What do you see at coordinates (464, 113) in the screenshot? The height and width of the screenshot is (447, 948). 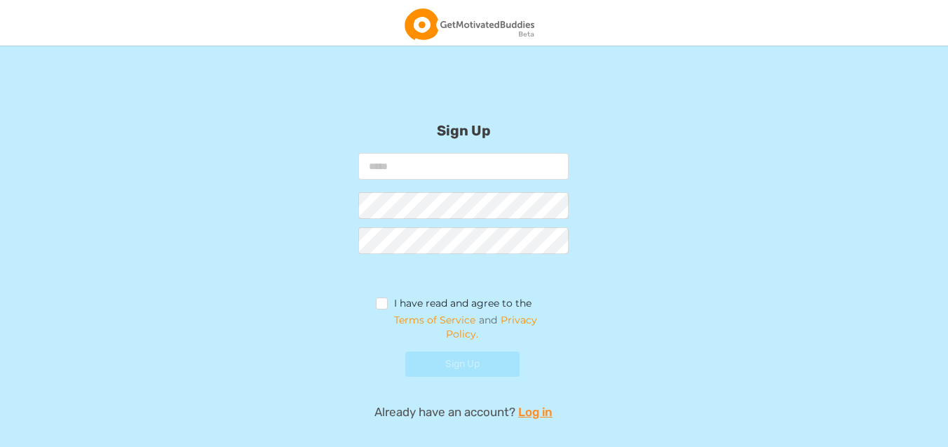 I see `h2: Sign Up` at bounding box center [464, 113].